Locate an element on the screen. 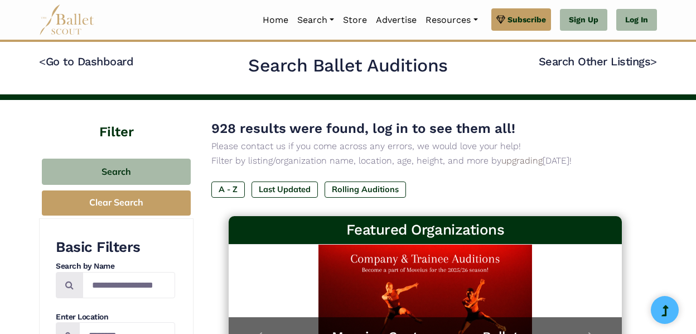 This screenshot has height=334, width=696. a: Advertise is located at coordinates (396, 20).